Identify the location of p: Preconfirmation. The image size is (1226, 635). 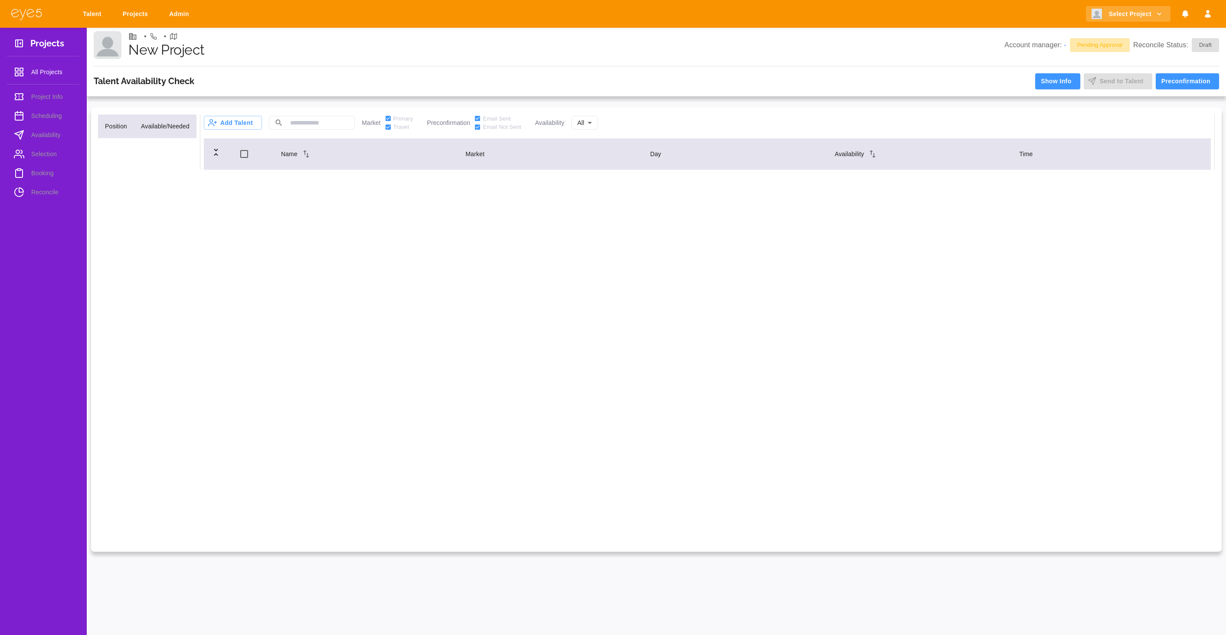
(449, 123).